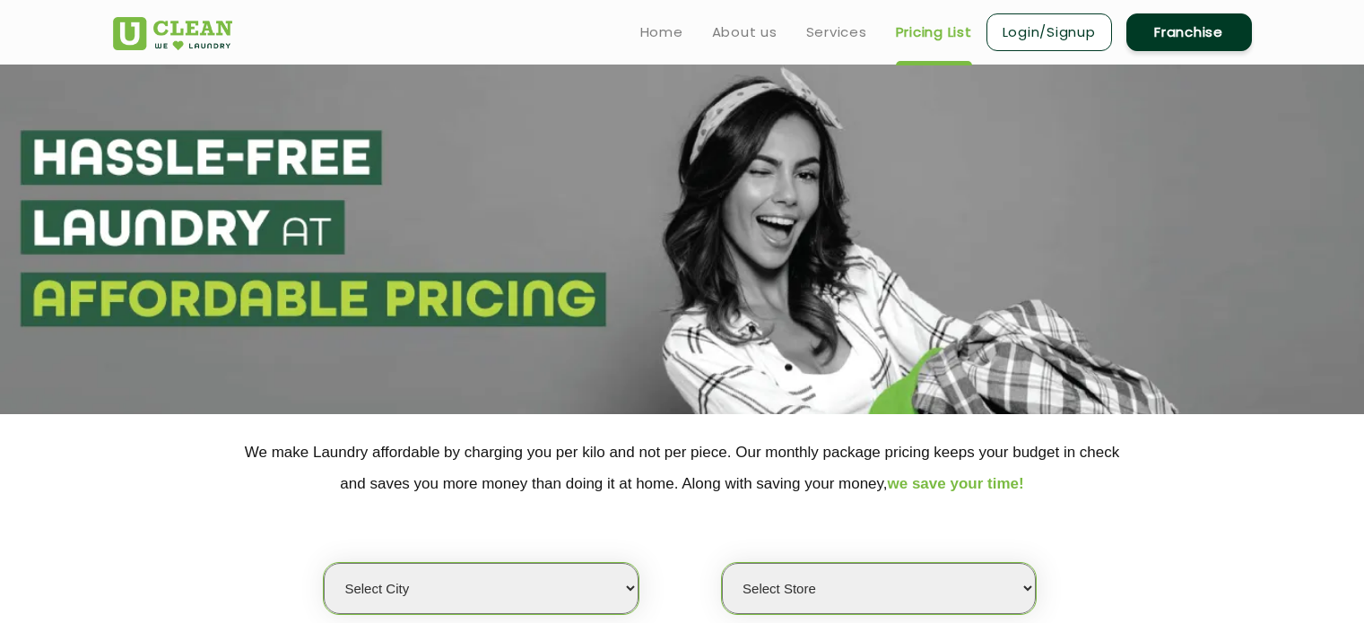  Describe the element at coordinates (956, 484) in the screenshot. I see `span: we save your time!` at that location.